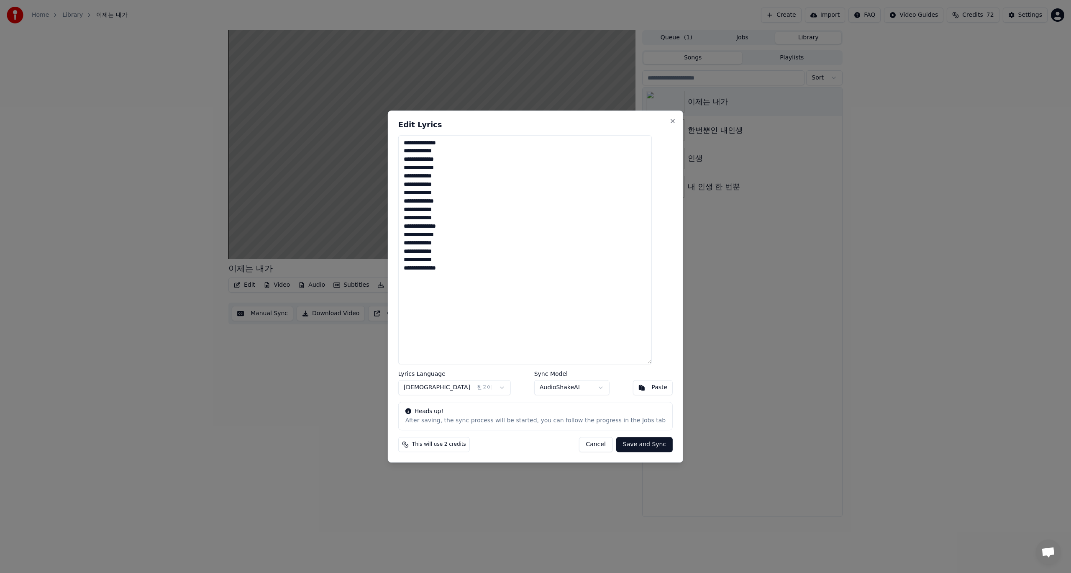 The width and height of the screenshot is (1071, 573). I want to click on label: Sync Model, so click(572, 373).